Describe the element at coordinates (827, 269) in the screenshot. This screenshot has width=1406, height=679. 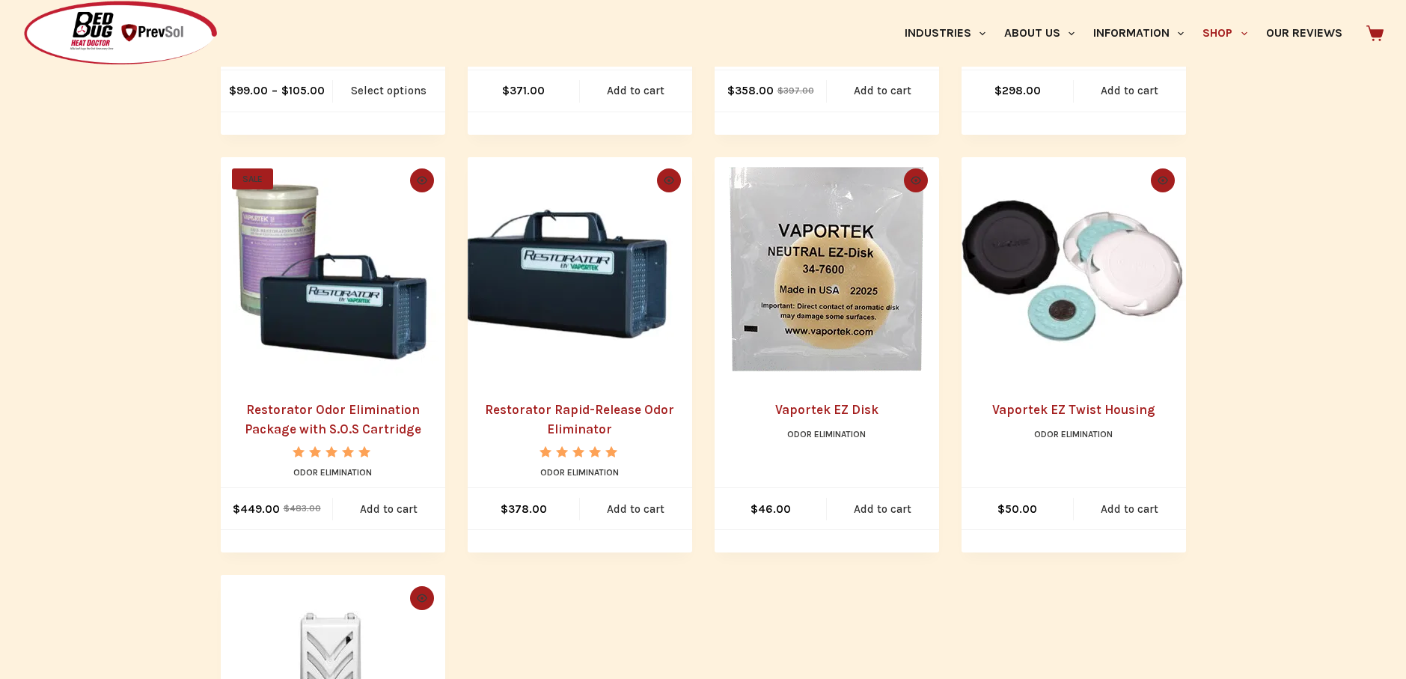
I see `picture: EZ-Disk-White1` at that location.